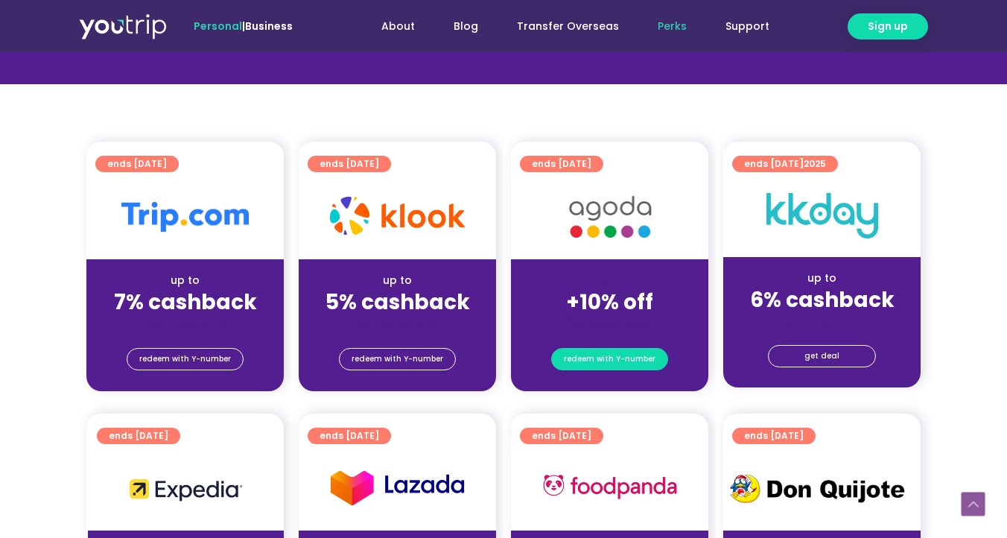  What do you see at coordinates (888, 26) in the screenshot?
I see `a: Sign up` at bounding box center [888, 26].